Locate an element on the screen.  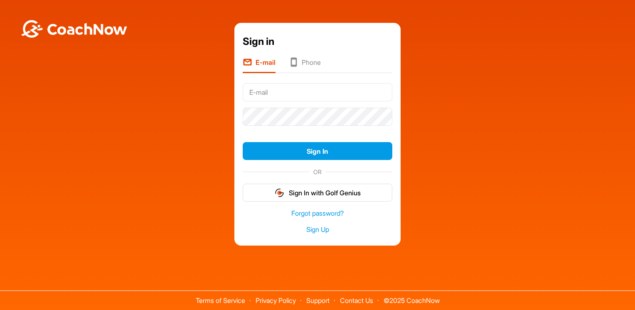
button: Sign In with Golf Genius is located at coordinates (318, 192).